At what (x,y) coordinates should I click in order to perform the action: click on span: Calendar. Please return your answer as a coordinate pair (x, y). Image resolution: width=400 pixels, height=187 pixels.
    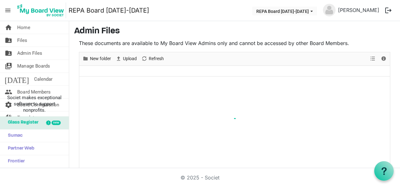
    Looking at the image, I should click on (43, 79).